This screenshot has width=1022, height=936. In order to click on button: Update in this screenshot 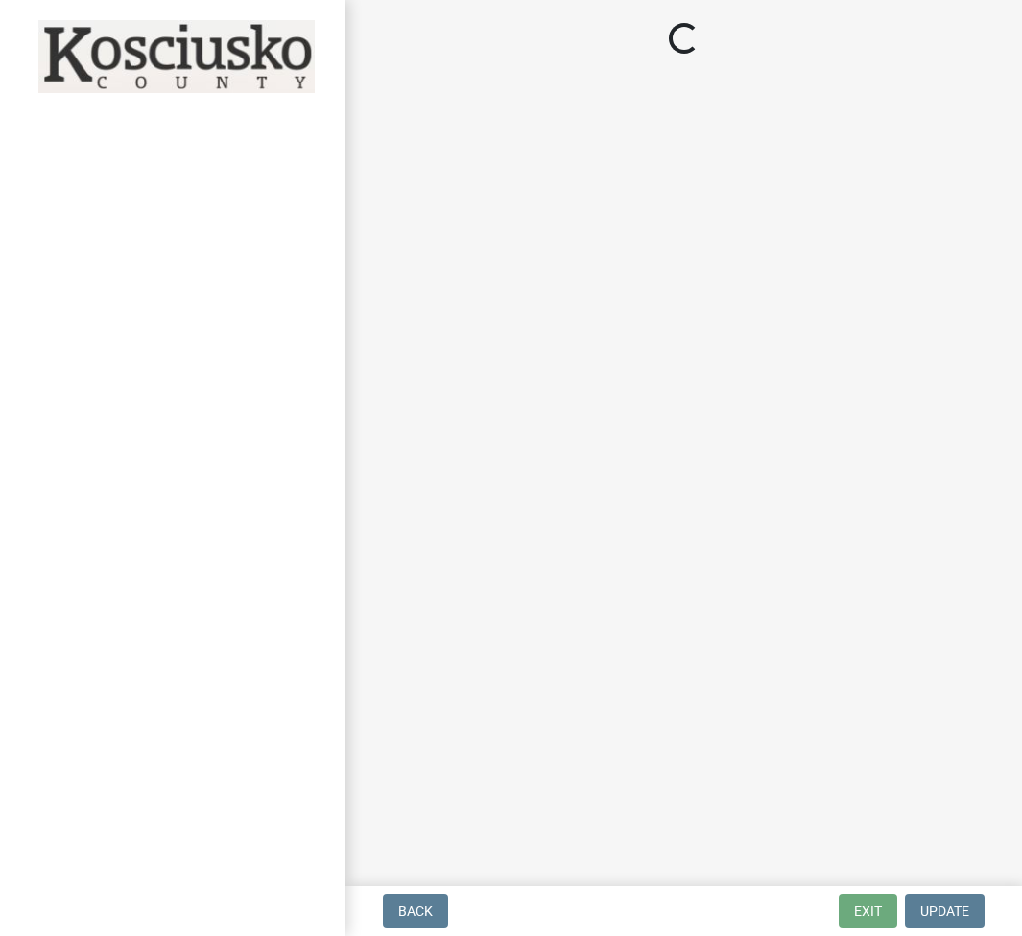, I will do `click(944, 911)`.